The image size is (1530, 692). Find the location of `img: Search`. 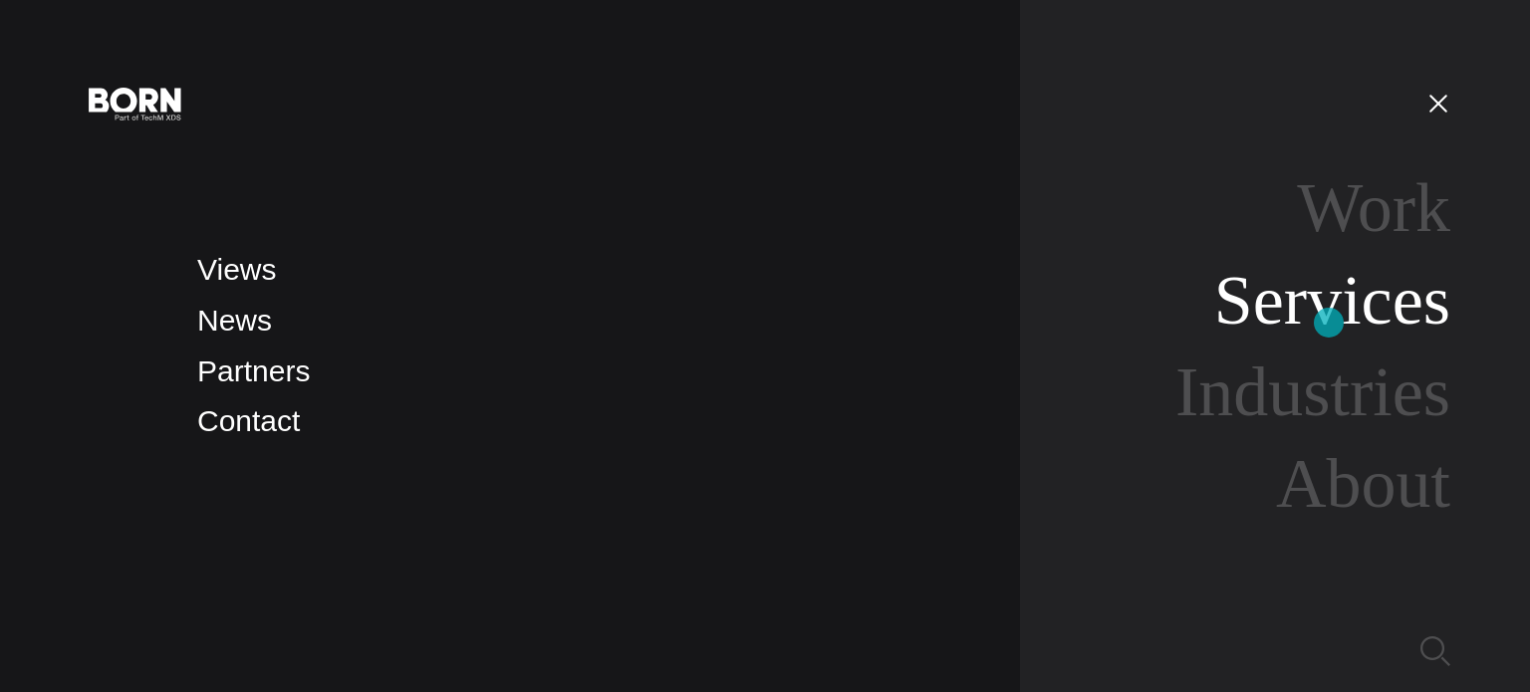

img: Search is located at coordinates (1436, 652).